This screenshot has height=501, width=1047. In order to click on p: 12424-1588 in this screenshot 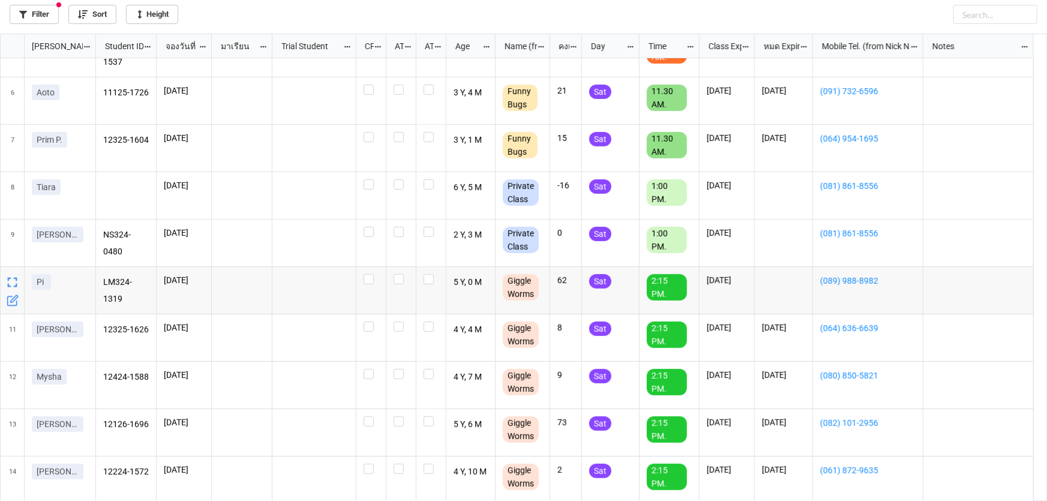, I will do `click(126, 377)`.